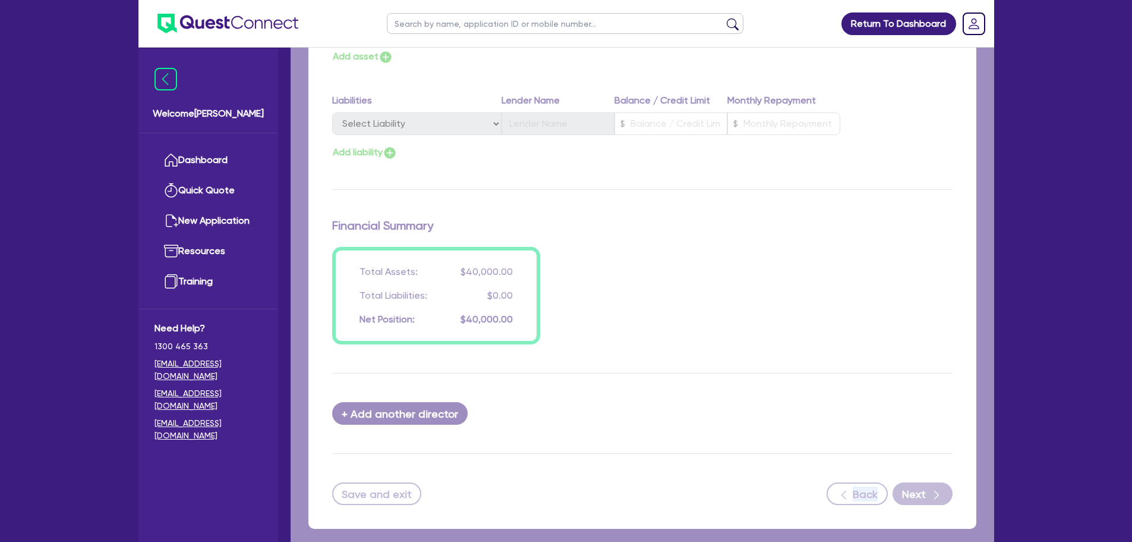 The image size is (1132, 542). What do you see at coordinates (208, 281) in the screenshot?
I see `a: Training` at bounding box center [208, 281].